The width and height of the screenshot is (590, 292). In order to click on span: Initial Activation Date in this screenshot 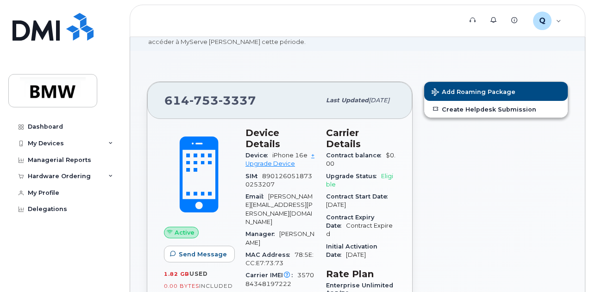, I will do `click(352, 251)`.